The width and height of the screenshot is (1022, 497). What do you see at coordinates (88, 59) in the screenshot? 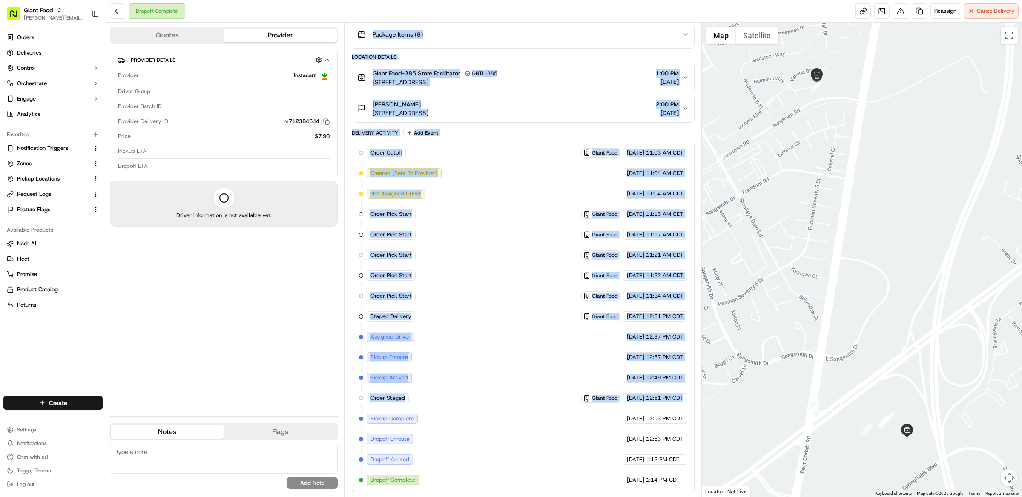
I see `input: Got a question? Start typing here...` at bounding box center [88, 59].